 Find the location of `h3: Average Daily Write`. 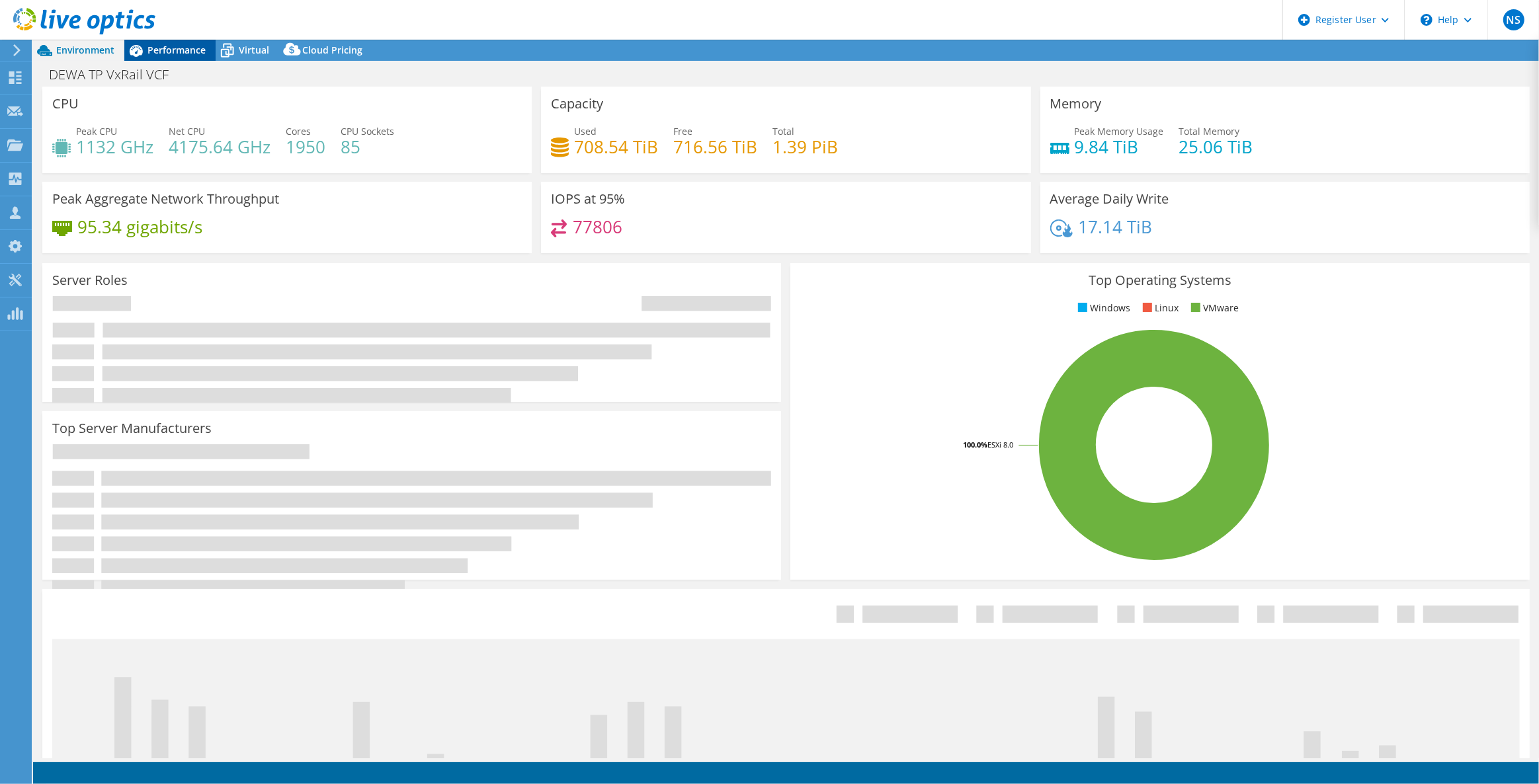

h3: Average Daily Write is located at coordinates (1110, 199).